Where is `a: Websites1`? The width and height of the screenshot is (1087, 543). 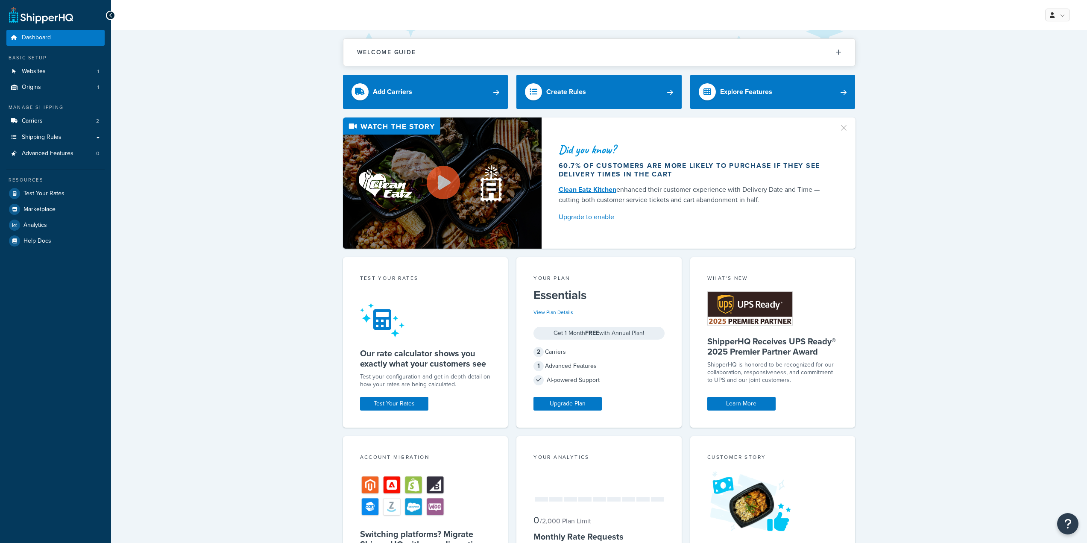
a: Websites1 is located at coordinates (56, 71).